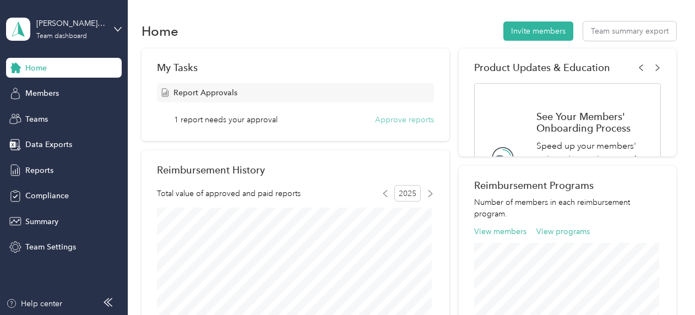  Describe the element at coordinates (229, 193) in the screenshot. I see `span: Total value of approved and paid reports` at that location.